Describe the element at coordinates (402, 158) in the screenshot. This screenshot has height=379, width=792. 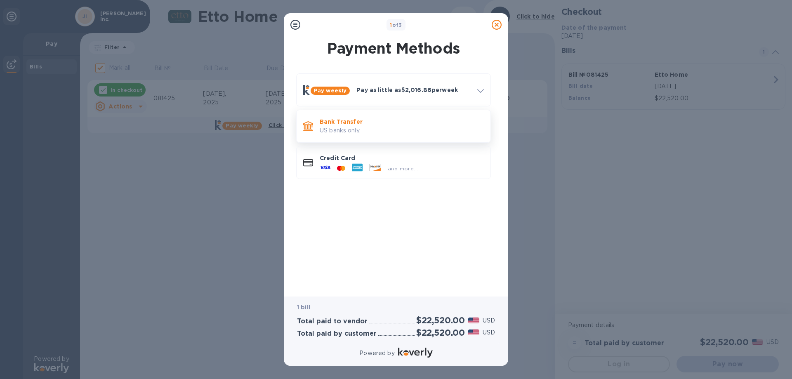
I see `p: Credit Card` at that location.